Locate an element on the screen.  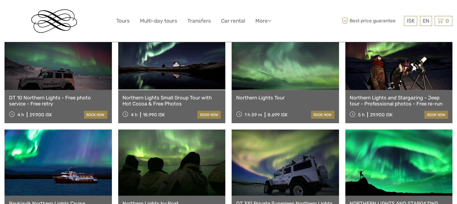
a: Tours is located at coordinates (123, 21).